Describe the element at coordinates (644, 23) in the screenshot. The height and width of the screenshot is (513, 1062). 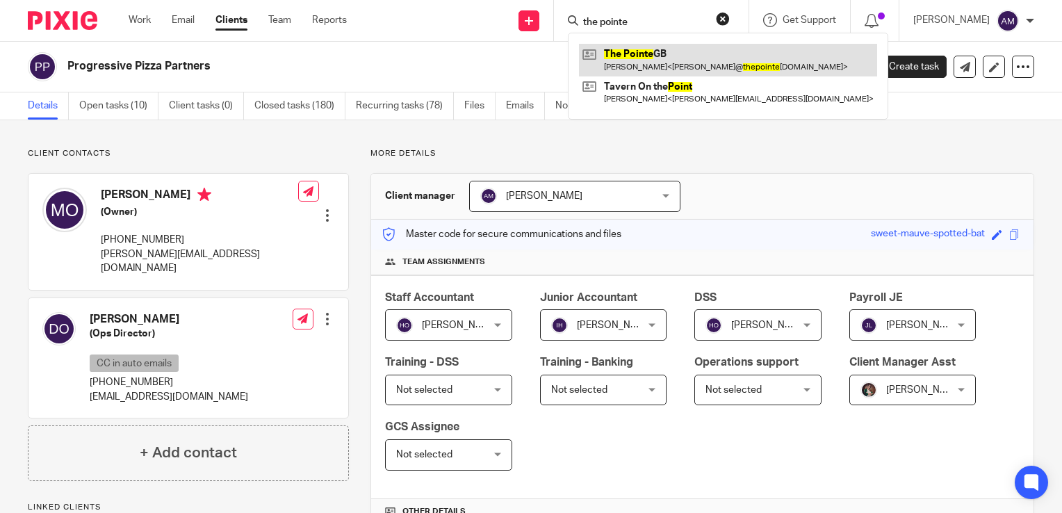
I see `input: Search` at that location.